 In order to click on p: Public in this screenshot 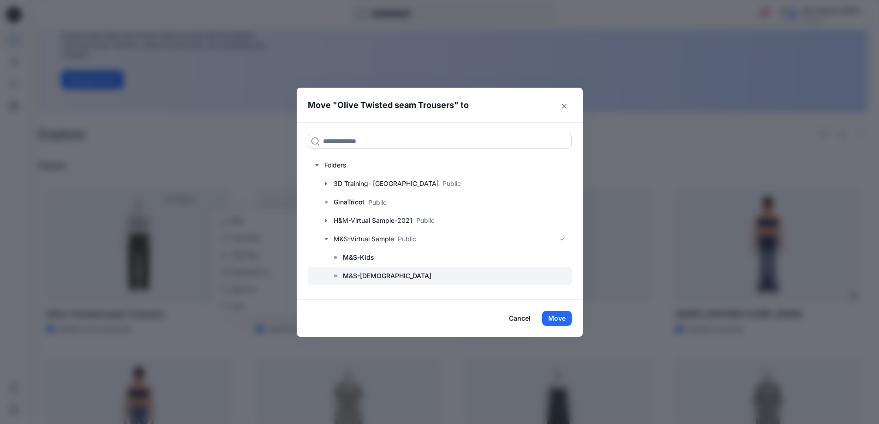, I will do `click(378, 202)`.